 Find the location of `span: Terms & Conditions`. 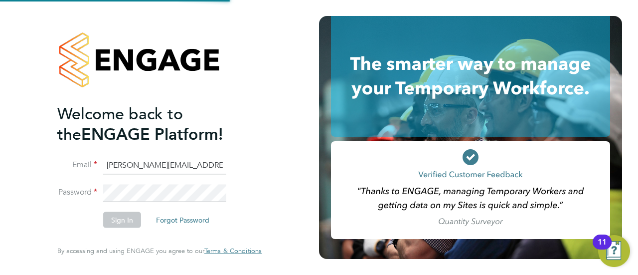

span: Terms & Conditions is located at coordinates (233, 250).